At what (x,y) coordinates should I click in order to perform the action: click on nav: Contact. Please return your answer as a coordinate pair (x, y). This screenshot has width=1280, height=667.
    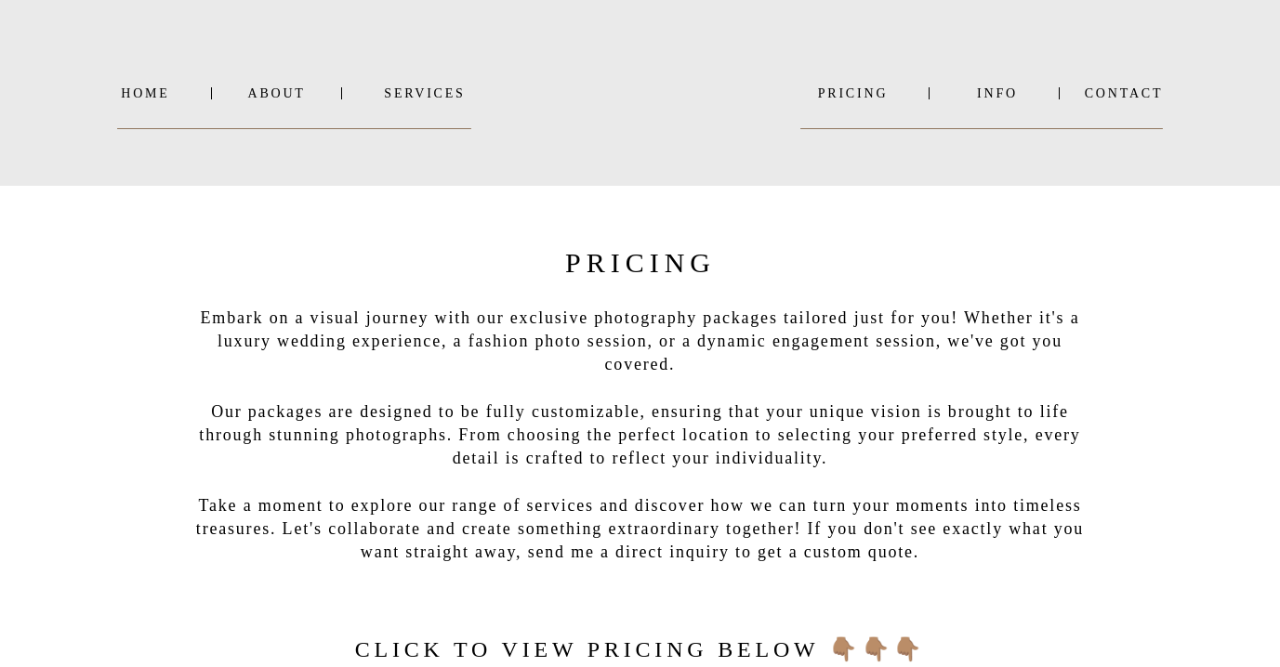
    Looking at the image, I should click on (1124, 93).